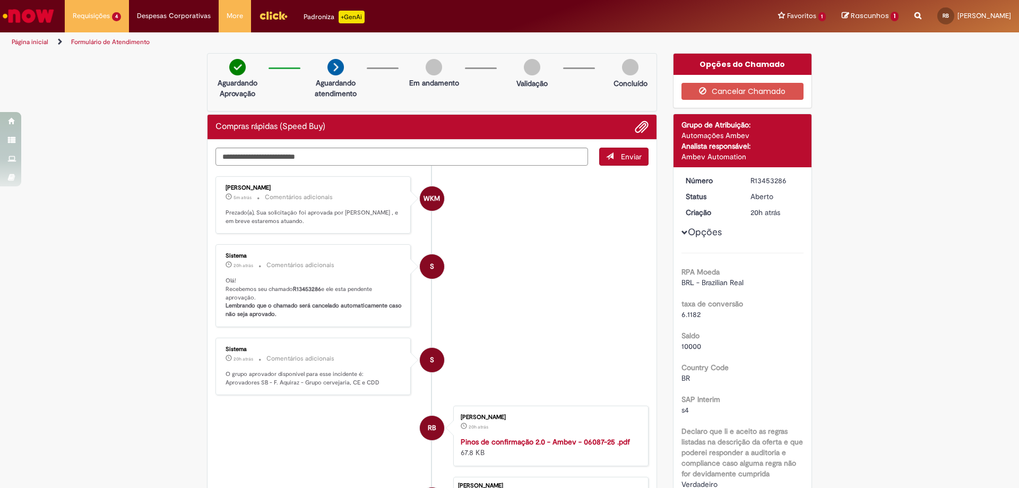 The height and width of the screenshot is (488, 1019). What do you see at coordinates (631, 157) in the screenshot?
I see `span: Enviar` at bounding box center [631, 157].